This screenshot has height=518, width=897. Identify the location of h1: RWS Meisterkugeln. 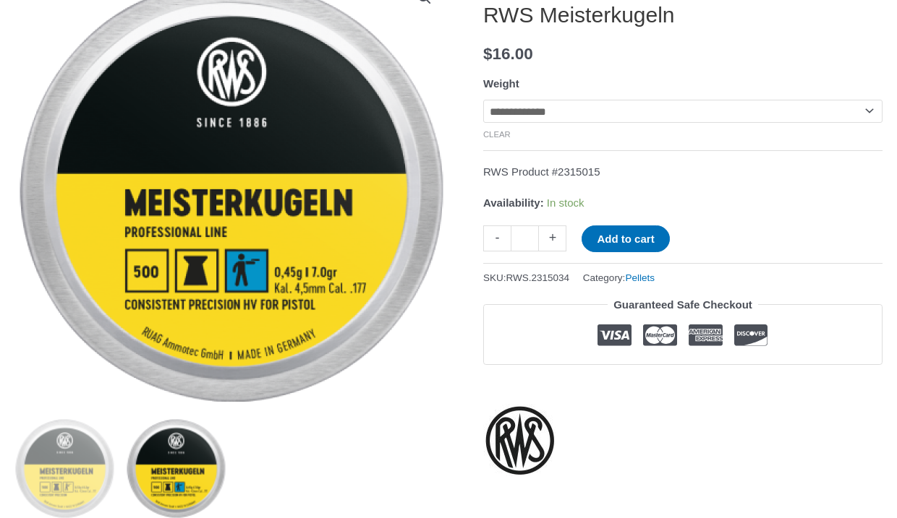
(683, 15).